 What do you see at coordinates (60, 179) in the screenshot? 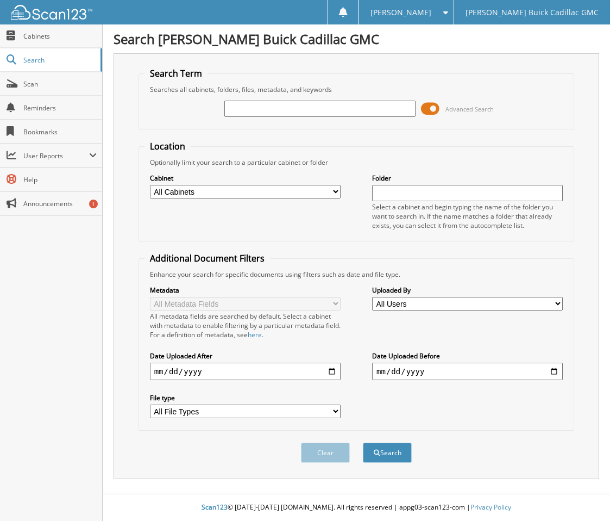
I see `span: Help` at bounding box center [60, 179].